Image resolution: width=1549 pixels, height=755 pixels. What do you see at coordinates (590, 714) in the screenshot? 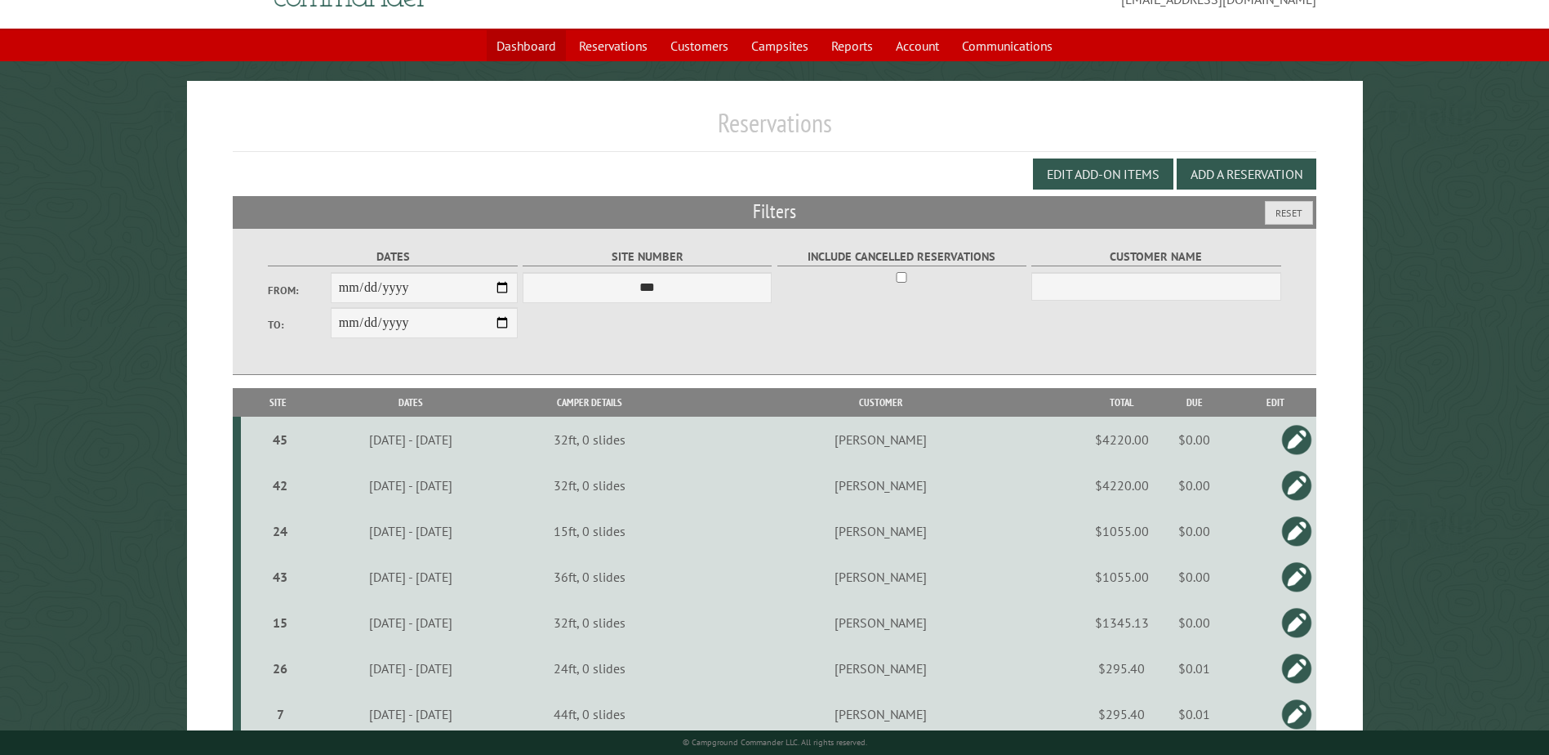
I see `td: 44ft, 0 slides` at bounding box center [590, 714].